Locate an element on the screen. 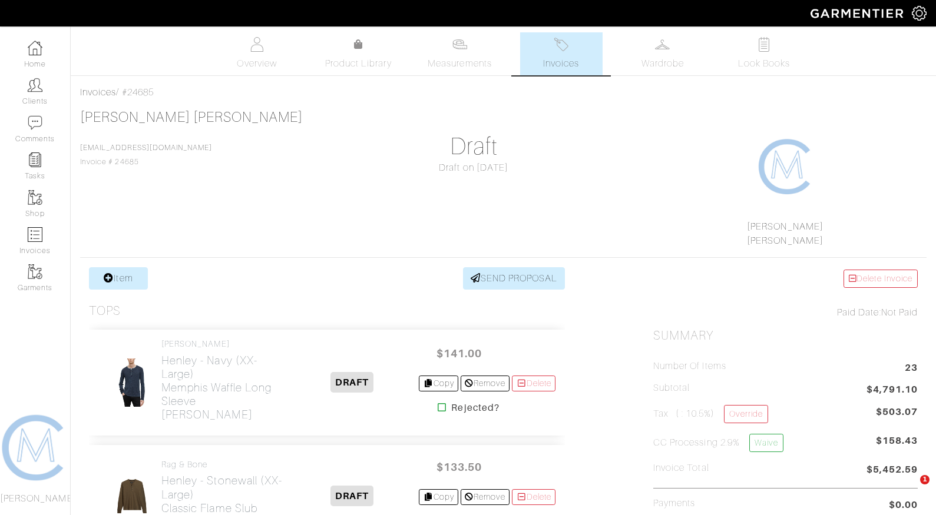 The width and height of the screenshot is (936, 515). h2: Summary is located at coordinates (785, 336).